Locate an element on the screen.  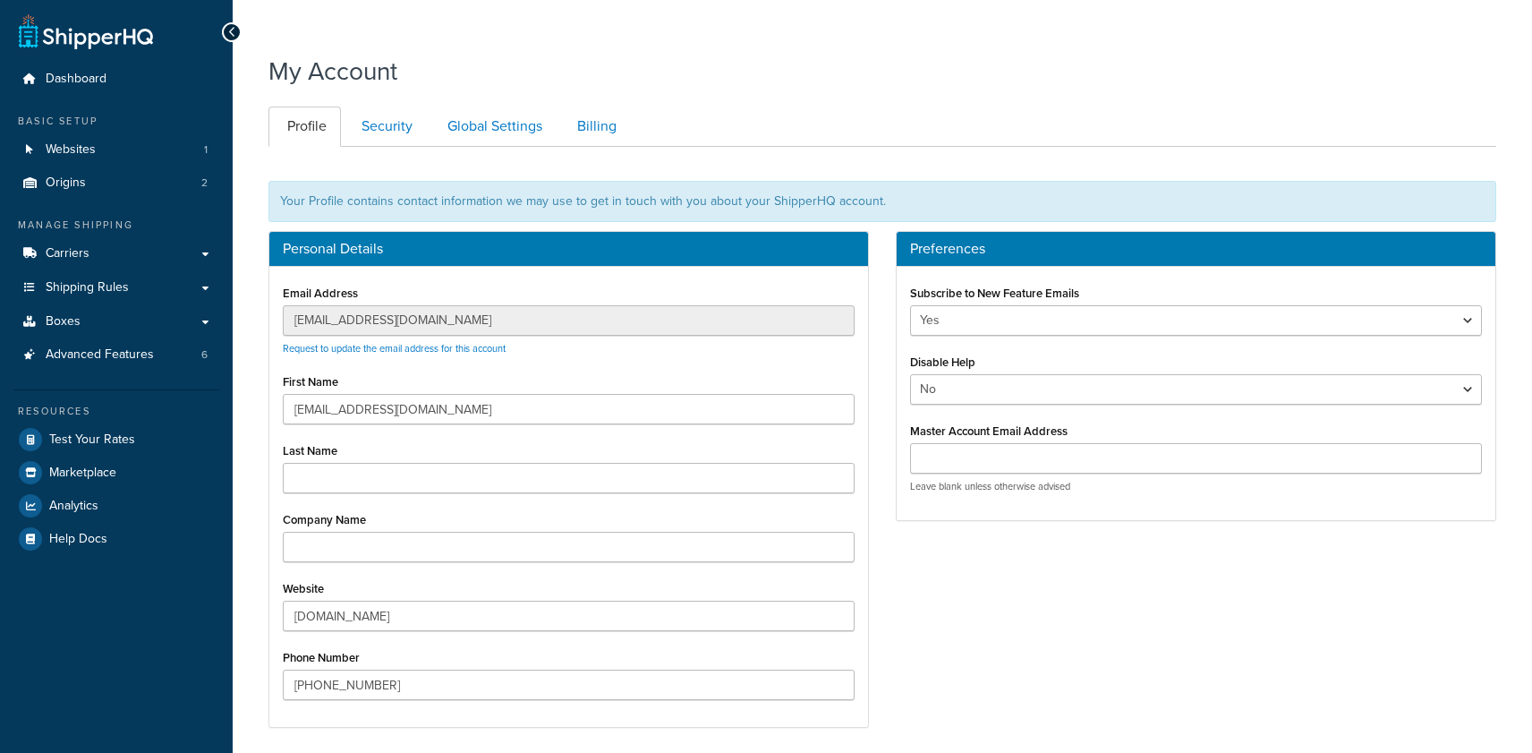
li: Analytics is located at coordinates (116, 506).